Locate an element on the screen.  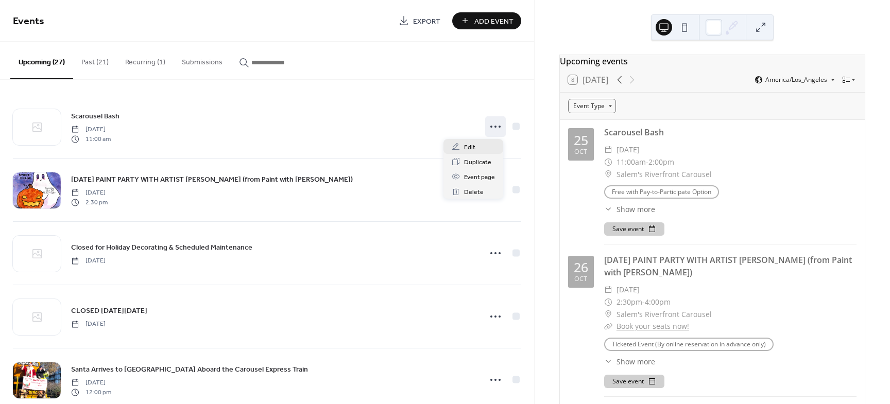
span: 12:00 pm is located at coordinates (91, 392).